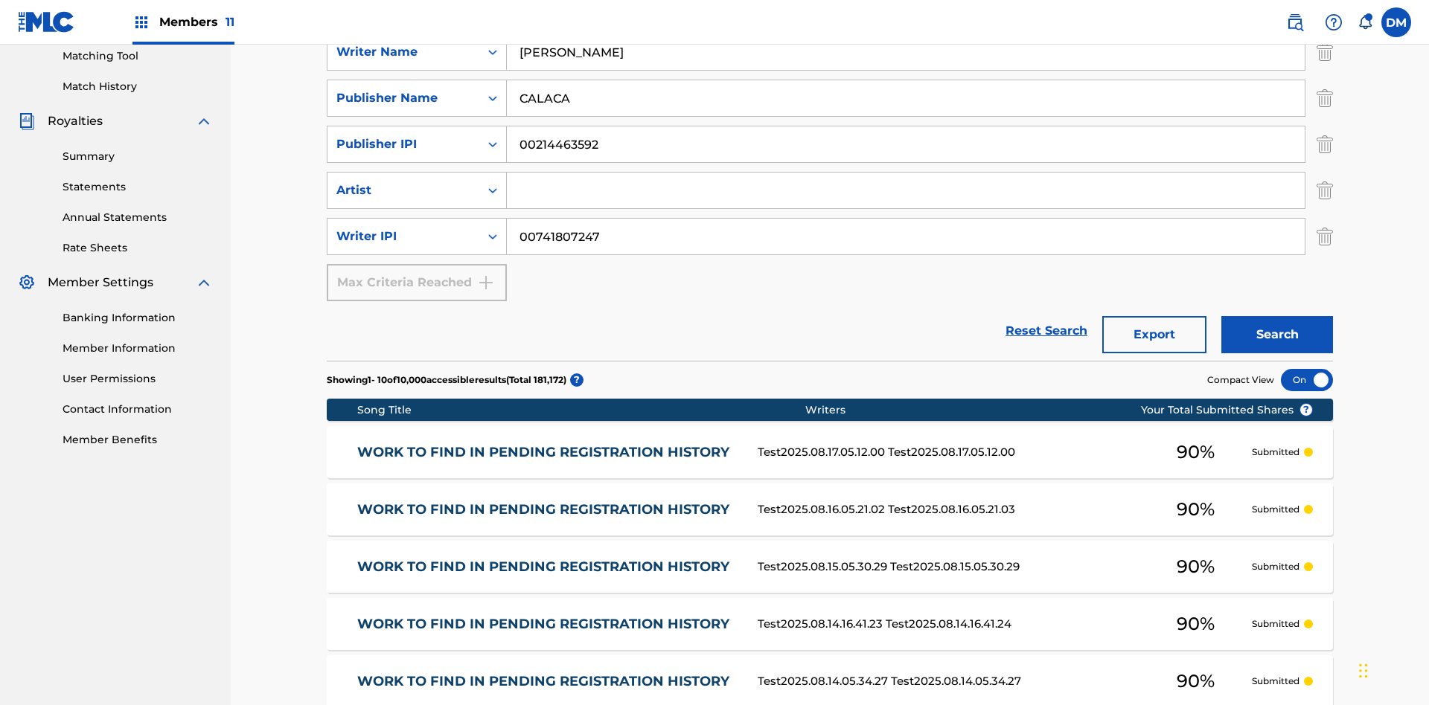 The width and height of the screenshot is (1429, 705). What do you see at coordinates (1154, 335) in the screenshot?
I see `button: Export` at bounding box center [1154, 335].